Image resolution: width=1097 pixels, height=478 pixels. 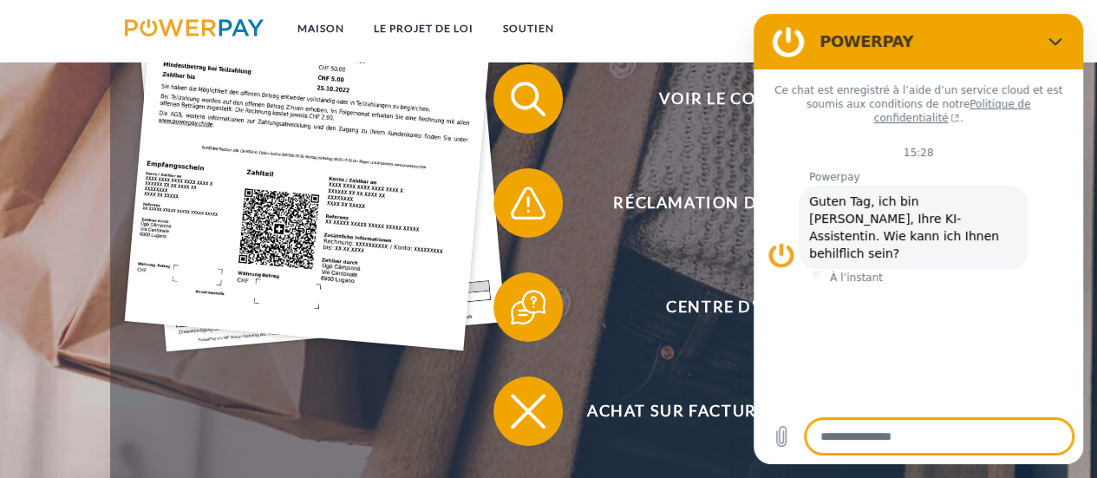 What do you see at coordinates (172, 28) in the screenshot?
I see `h2: POWERPAY` at bounding box center [172, 28].